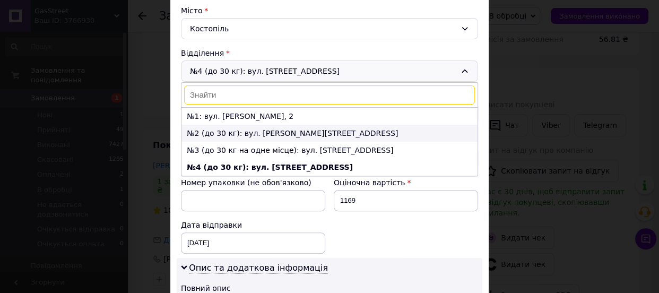 The width and height of the screenshot is (659, 293). I want to click on div: Костопіль, so click(329, 29).